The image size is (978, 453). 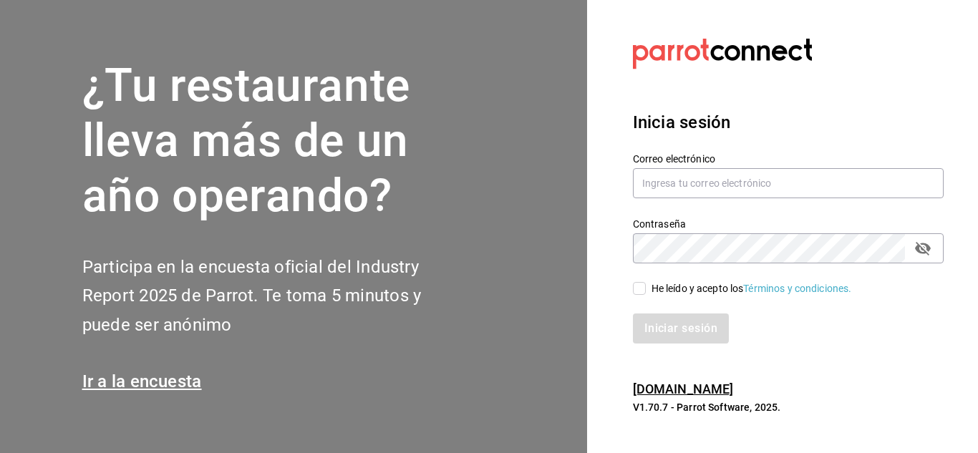 I want to click on h3: Inicia sesión, so click(x=788, y=122).